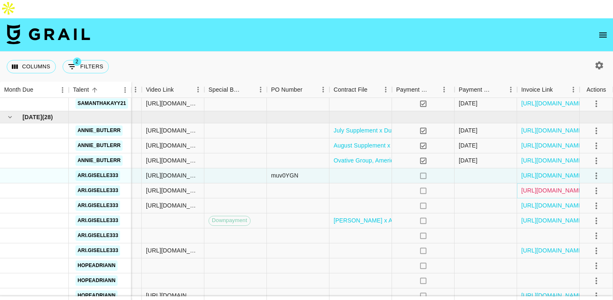 This screenshot has width=613, height=300. I want to click on button: Show filters, so click(86, 67).